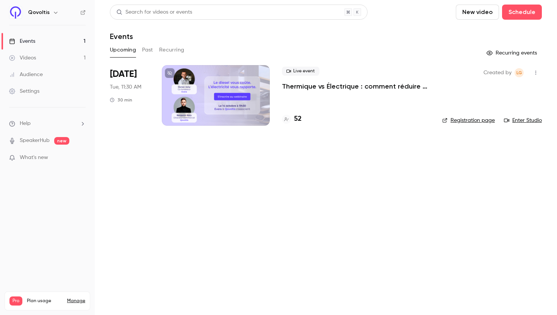  What do you see at coordinates (16, 301) in the screenshot?
I see `span: Pro` at bounding box center [16, 301].